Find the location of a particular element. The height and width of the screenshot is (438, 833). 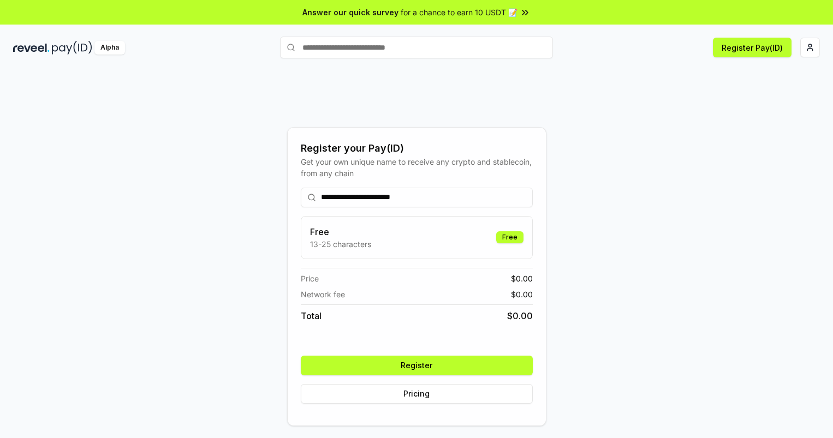

img: reveel_dark is located at coordinates (31, 47).